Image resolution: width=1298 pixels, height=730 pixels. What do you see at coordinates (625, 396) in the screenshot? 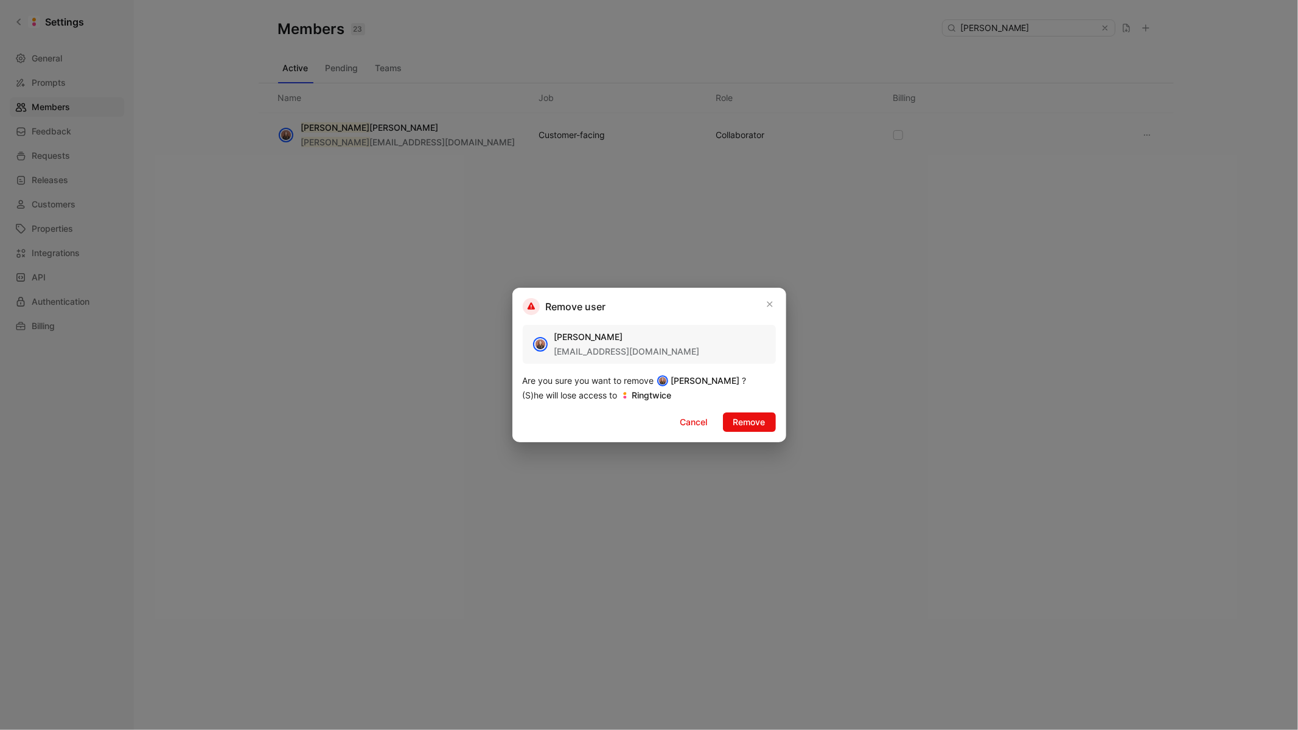
I see `img: 5aeadd64-540e-473b-a92f-2f65a8ff69d5.png` at bounding box center [625, 396].